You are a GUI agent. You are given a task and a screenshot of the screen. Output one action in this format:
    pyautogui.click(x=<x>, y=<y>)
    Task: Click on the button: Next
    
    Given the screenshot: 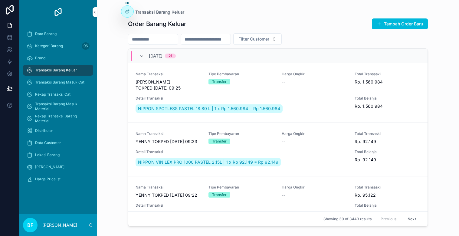 What is the action you would take?
    pyautogui.click(x=412, y=219)
    